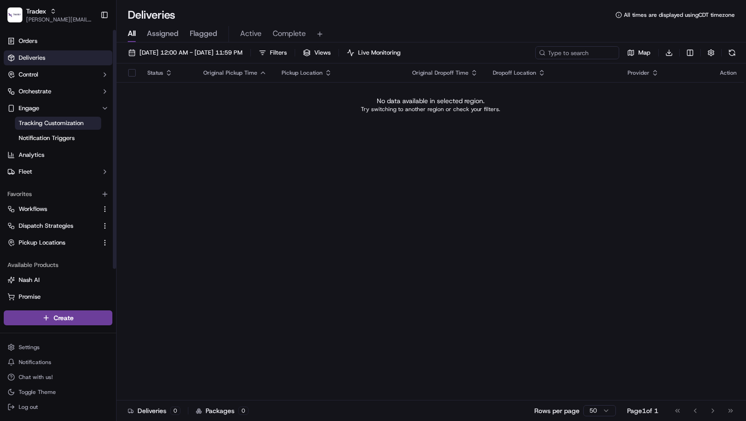 The image size is (746, 421). Describe the element at coordinates (29, 347) in the screenshot. I see `span: Settings` at that location.